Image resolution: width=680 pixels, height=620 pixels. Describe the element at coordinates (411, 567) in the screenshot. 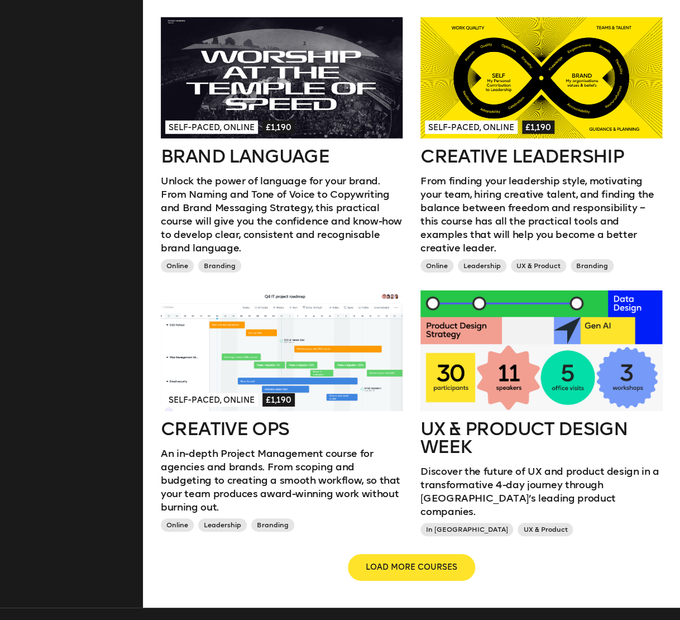

I see `span: LOAD MORE COURSES` at that location.